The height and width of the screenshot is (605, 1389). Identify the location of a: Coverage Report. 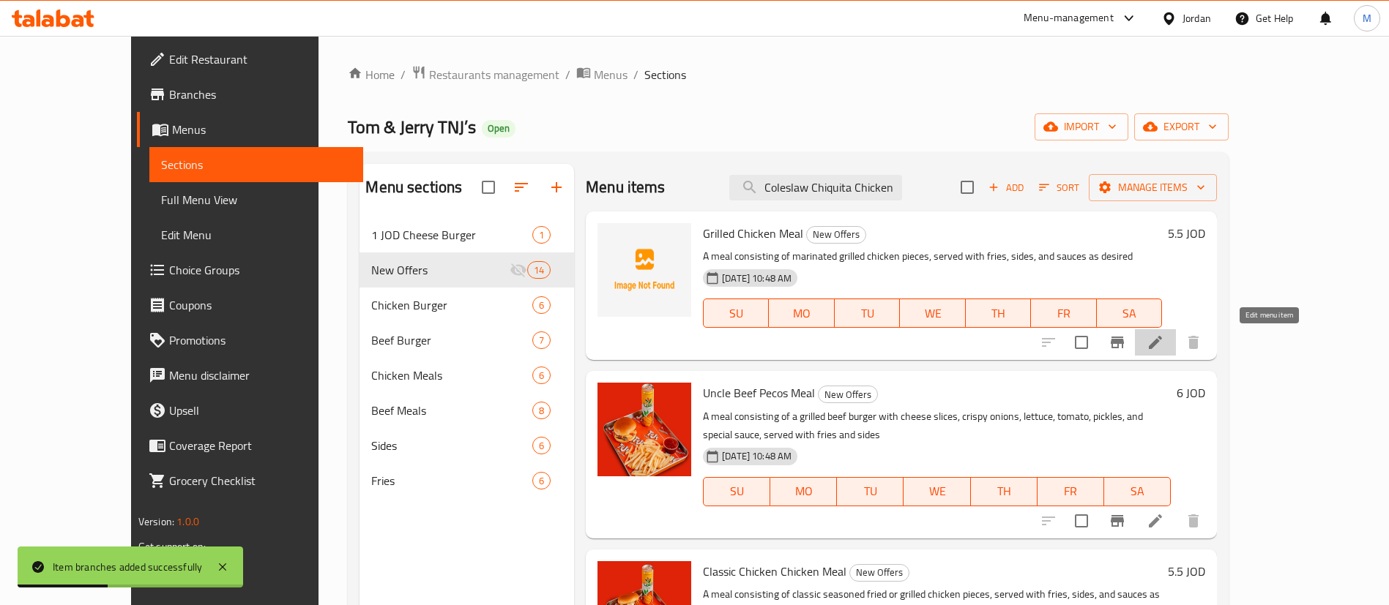
(250, 446).